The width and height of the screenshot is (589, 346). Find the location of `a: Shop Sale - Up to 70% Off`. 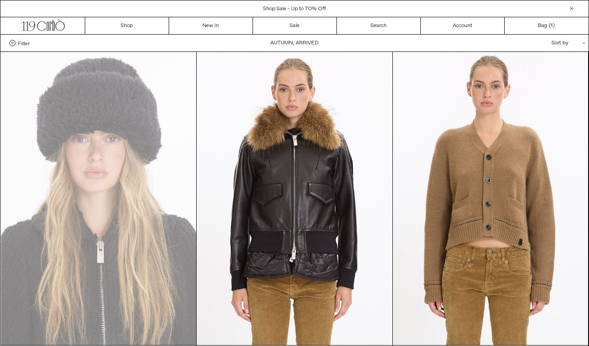

a: Shop Sale - Up to 70% Off is located at coordinates (294, 9).